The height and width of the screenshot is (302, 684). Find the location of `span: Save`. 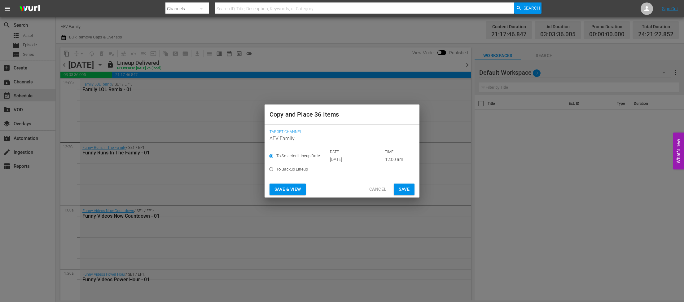

span: Save is located at coordinates (404, 189).